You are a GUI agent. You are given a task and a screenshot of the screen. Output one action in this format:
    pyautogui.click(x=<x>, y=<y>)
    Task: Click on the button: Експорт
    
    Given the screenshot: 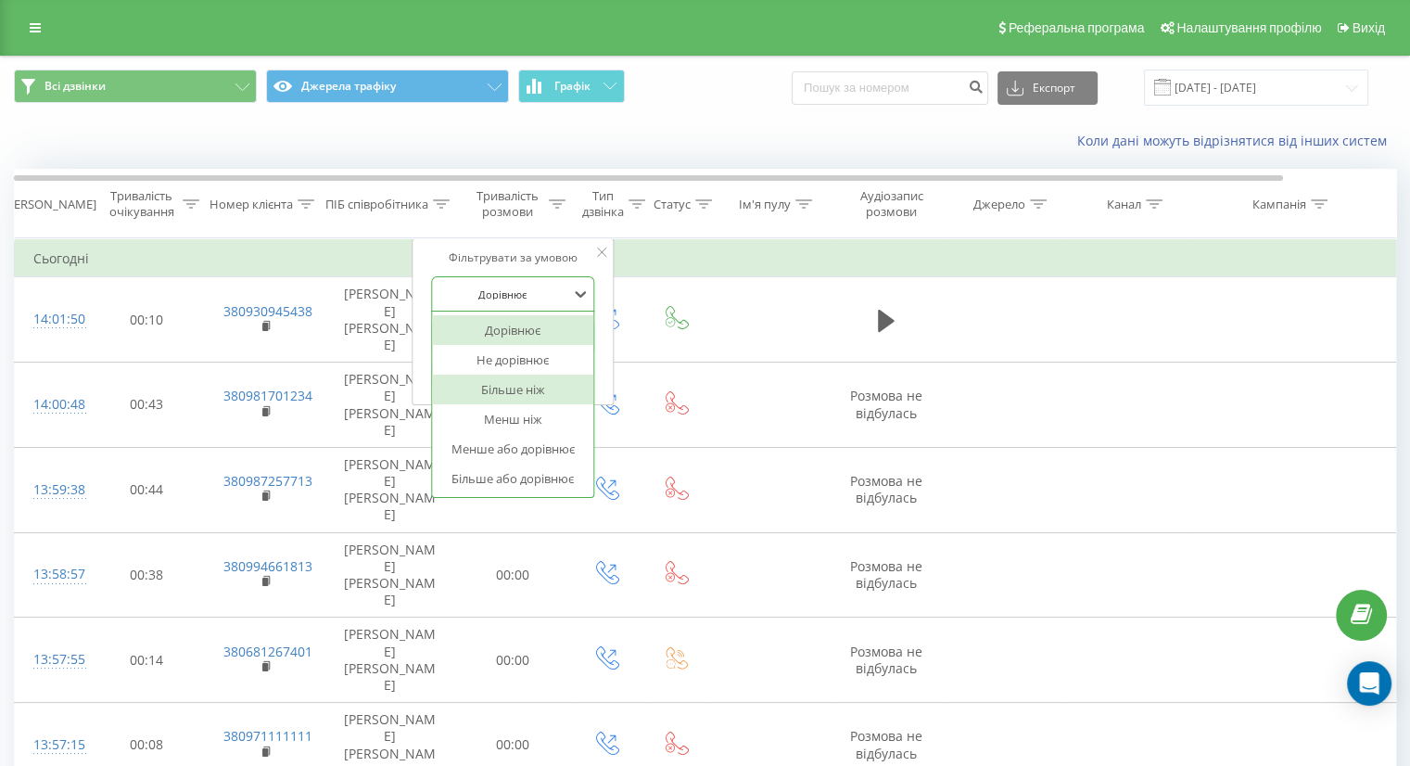 What is the action you would take?
    pyautogui.click(x=1048, y=88)
    